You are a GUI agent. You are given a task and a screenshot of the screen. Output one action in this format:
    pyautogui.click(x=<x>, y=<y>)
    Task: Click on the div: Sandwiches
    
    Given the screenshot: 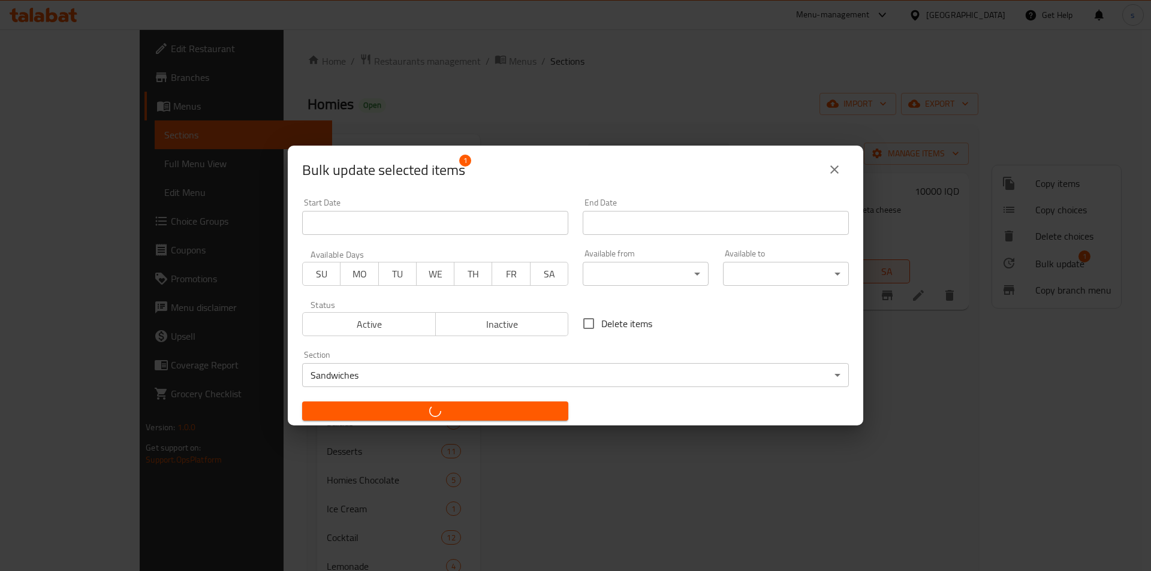 What is the action you would take?
    pyautogui.click(x=576, y=375)
    